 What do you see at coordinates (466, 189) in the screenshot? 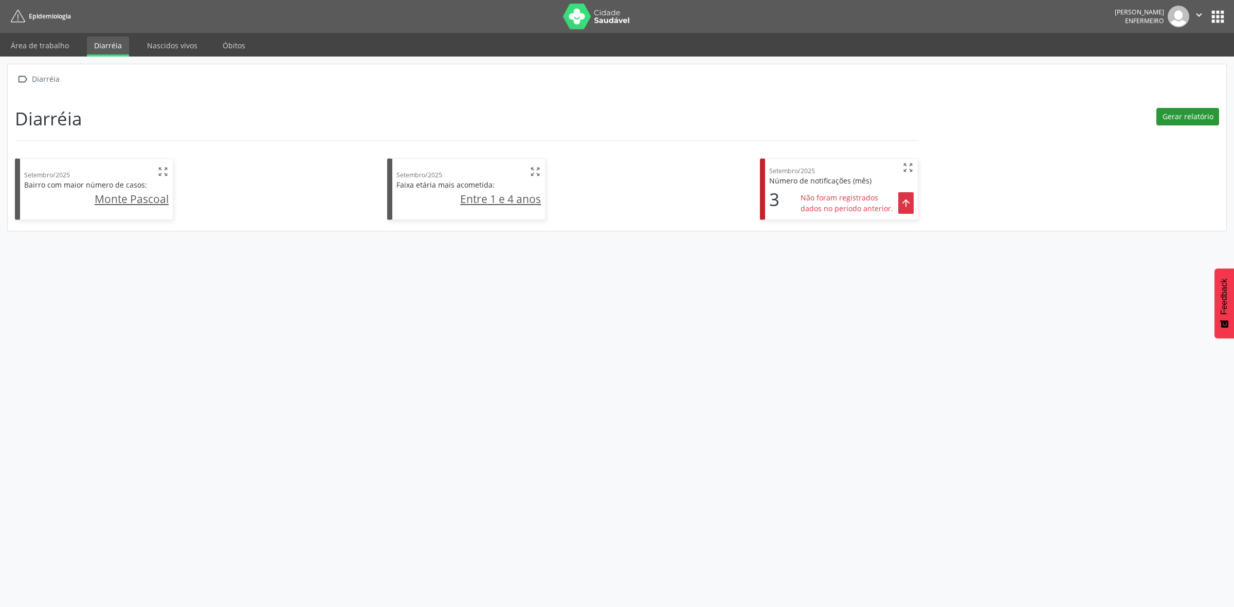
I see `div: Setembro/2025  Faixa etária mais acometida: Entre 1 e 4 anos` at bounding box center [466, 189].